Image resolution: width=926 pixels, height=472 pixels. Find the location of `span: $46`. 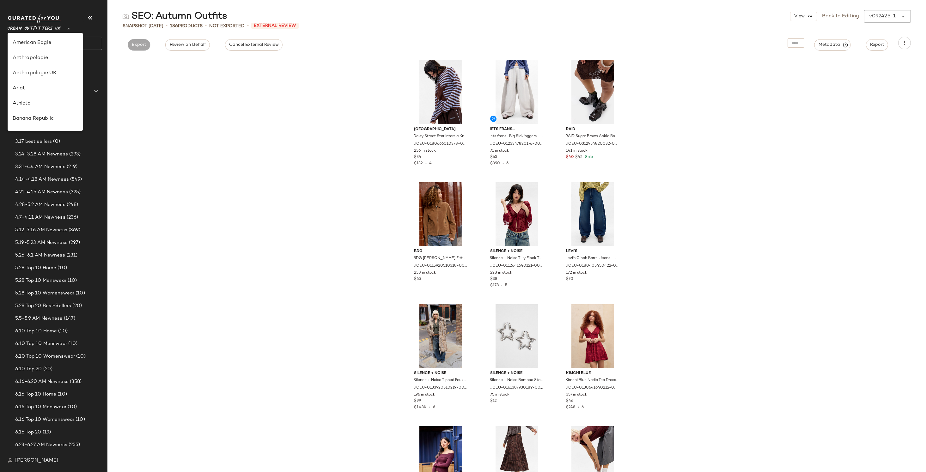

span: $46 is located at coordinates (570, 401).